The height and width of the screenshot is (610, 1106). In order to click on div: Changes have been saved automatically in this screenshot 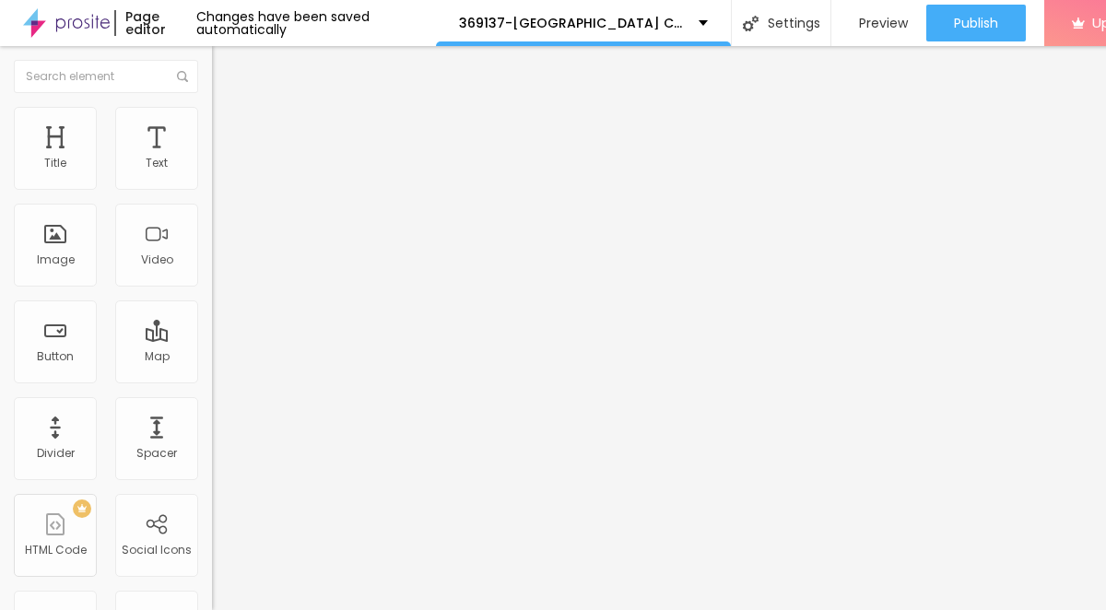, I will do `click(316, 23)`.